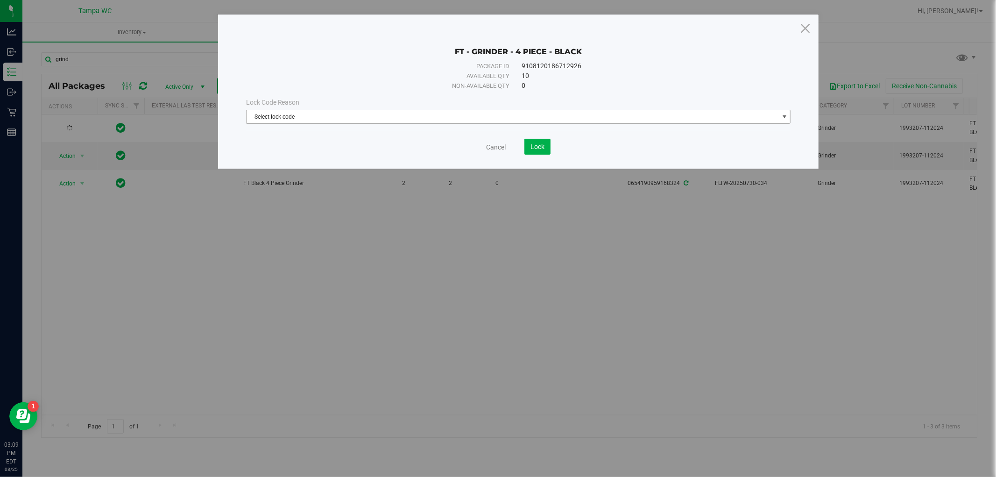 The height and width of the screenshot is (477, 996). What do you see at coordinates (519, 45) in the screenshot?
I see `div: FT - GRINDER - 4 PIECE - BLACK` at bounding box center [519, 45].